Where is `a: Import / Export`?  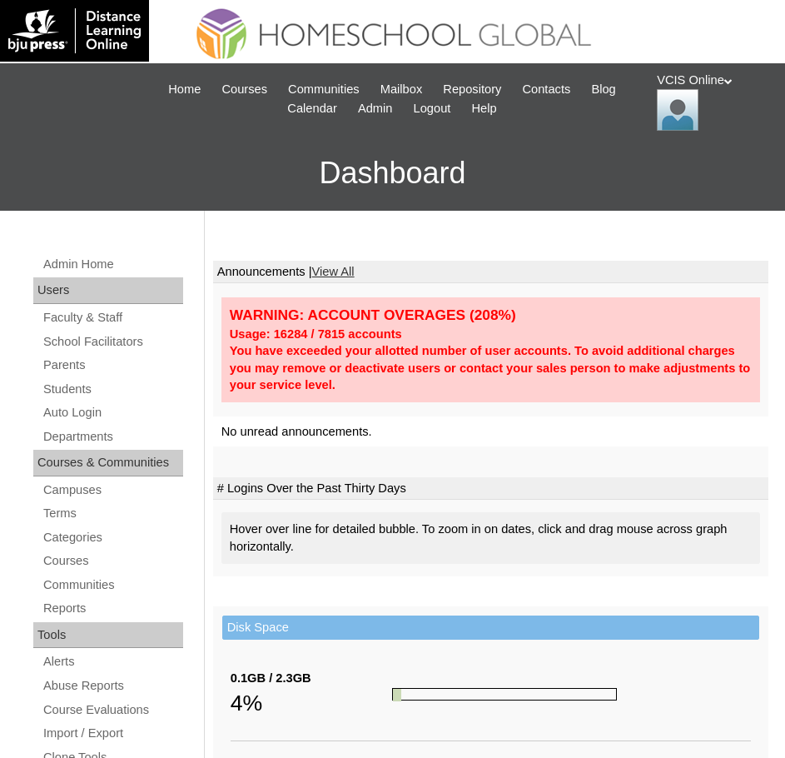
a: Import / Export is located at coordinates (112, 733).